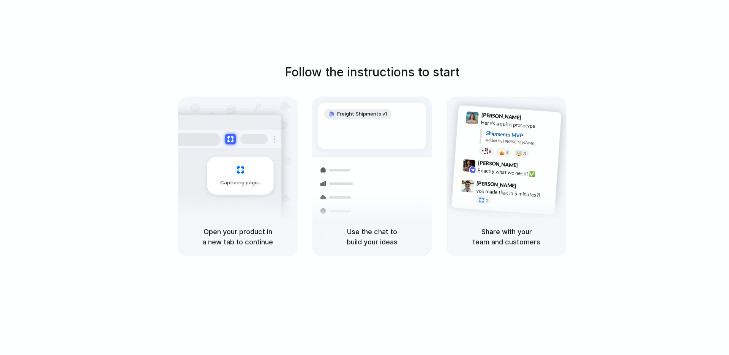  I want to click on h5: Open your product in a new tab to continue, so click(238, 237).